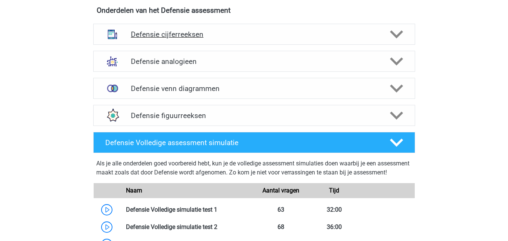 The image size is (508, 241). I want to click on img: venn diagrammen, so click(112, 88).